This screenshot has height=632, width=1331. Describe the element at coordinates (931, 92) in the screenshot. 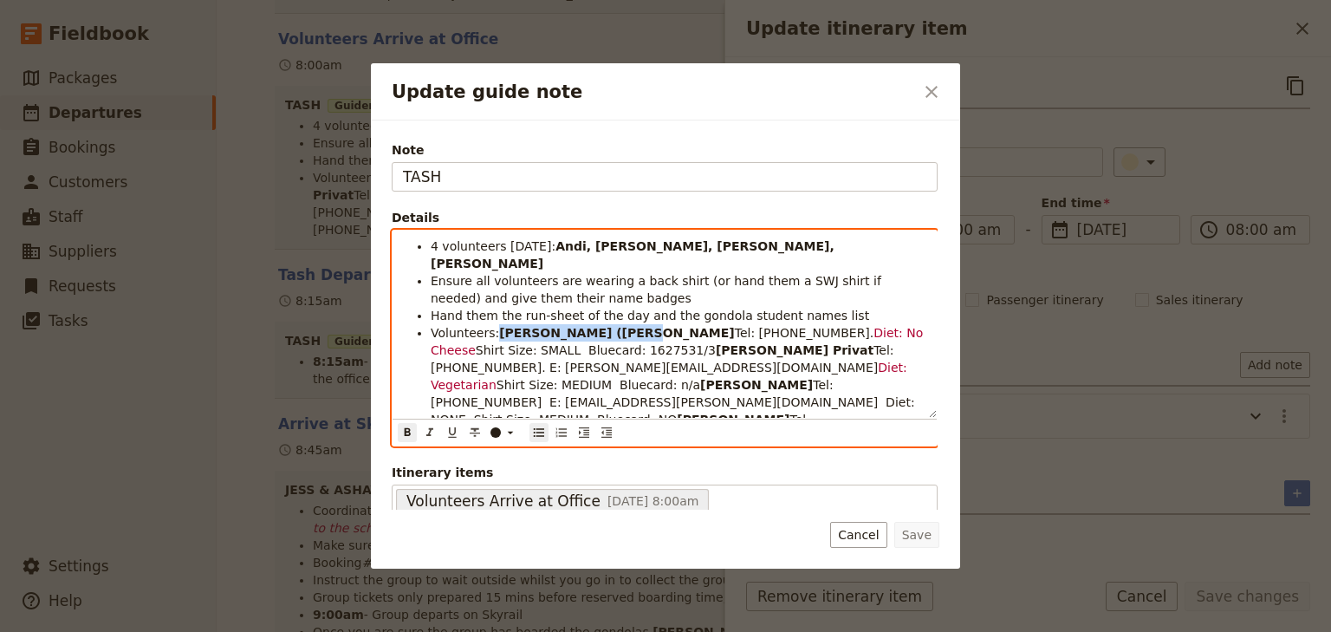

I see `button: Close dialog` at that location.